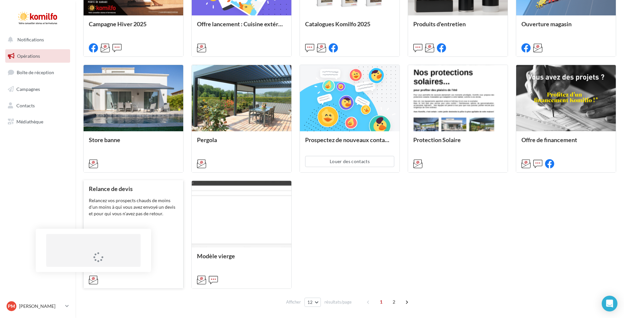  I want to click on span: Campagnes, so click(28, 89).